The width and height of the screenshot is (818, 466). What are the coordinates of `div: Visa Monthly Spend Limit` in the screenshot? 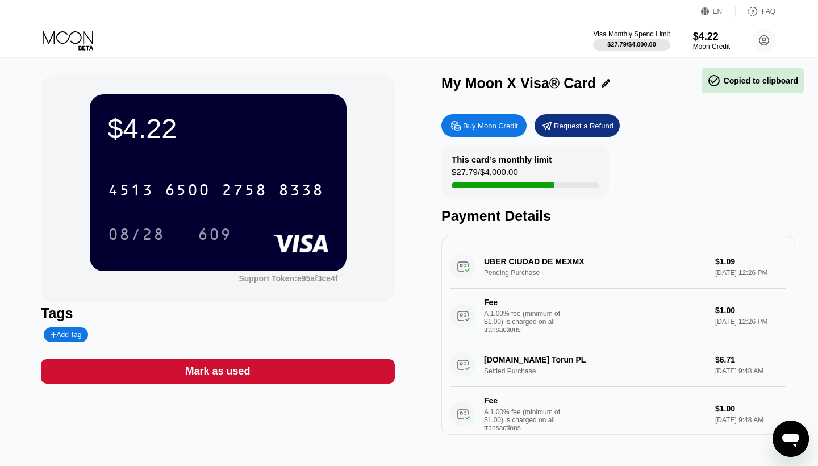 It's located at (631, 34).